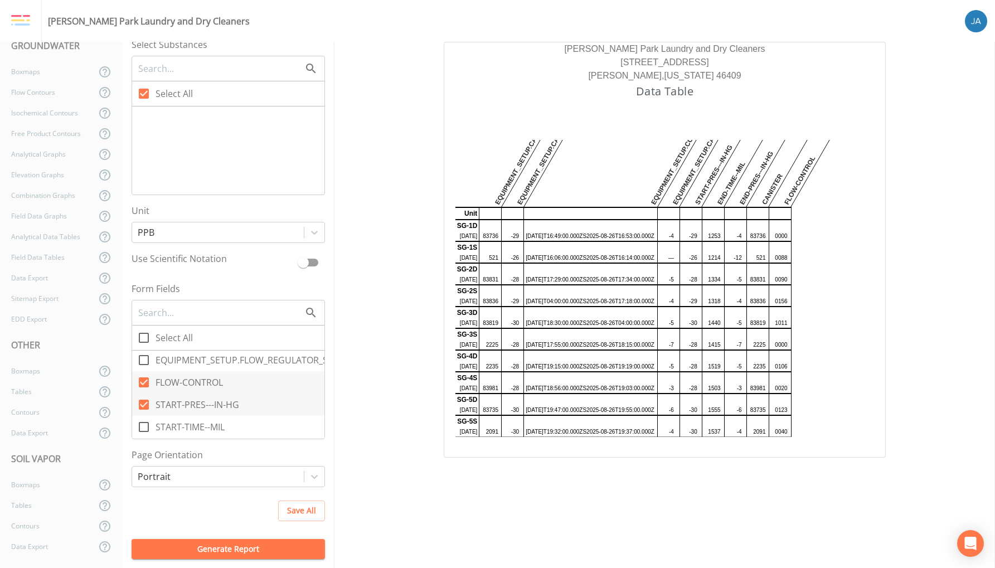 The width and height of the screenshot is (995, 568). I want to click on td: 1519, so click(711, 367).